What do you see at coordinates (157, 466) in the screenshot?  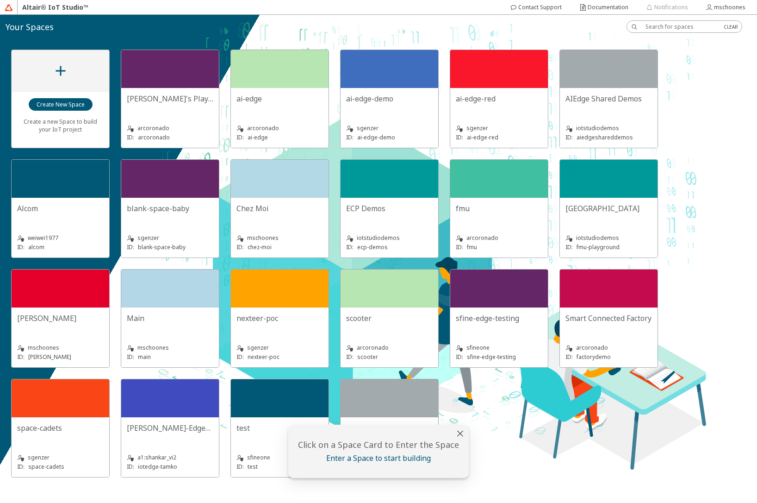 I see `p: iotedge-tamko` at bounding box center [157, 466].